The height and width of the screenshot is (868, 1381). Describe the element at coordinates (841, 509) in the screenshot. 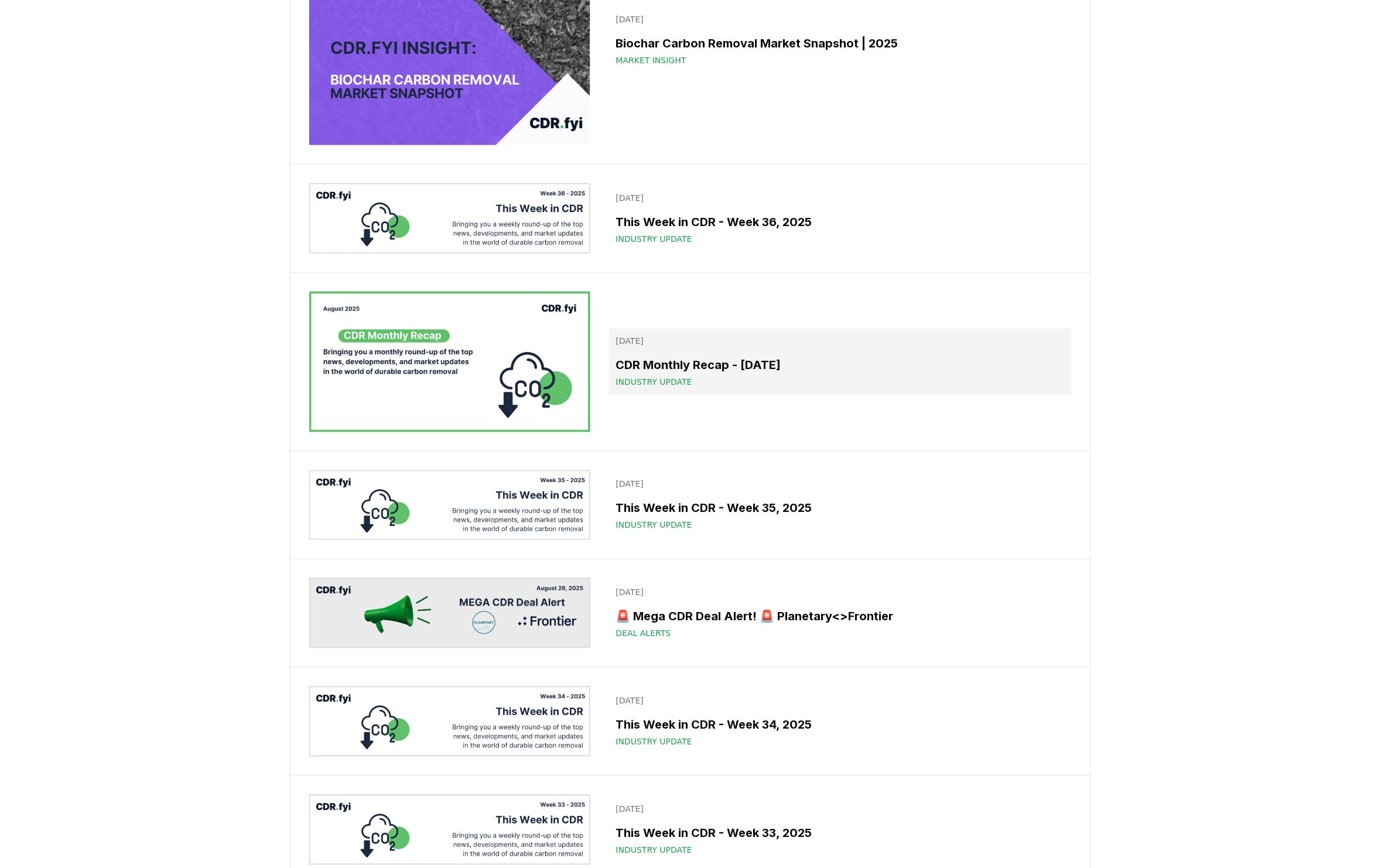

I see `h3: This Week in CDR - Week 35, 2025` at that location.